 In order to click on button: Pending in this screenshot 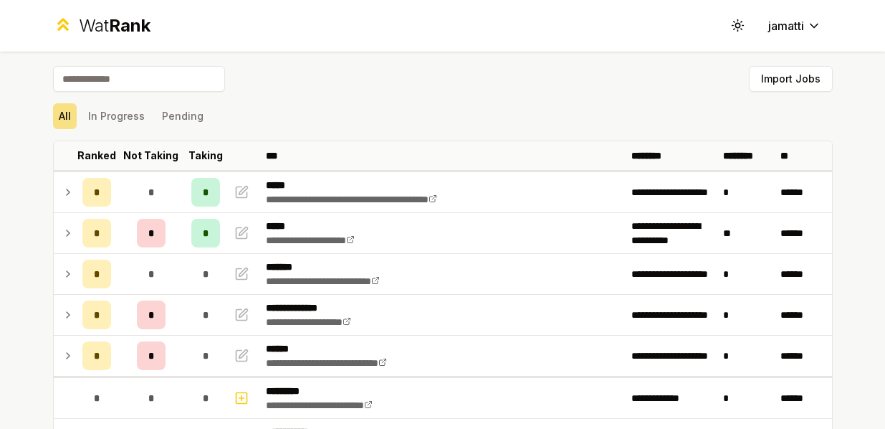, I will do `click(183, 116)`.